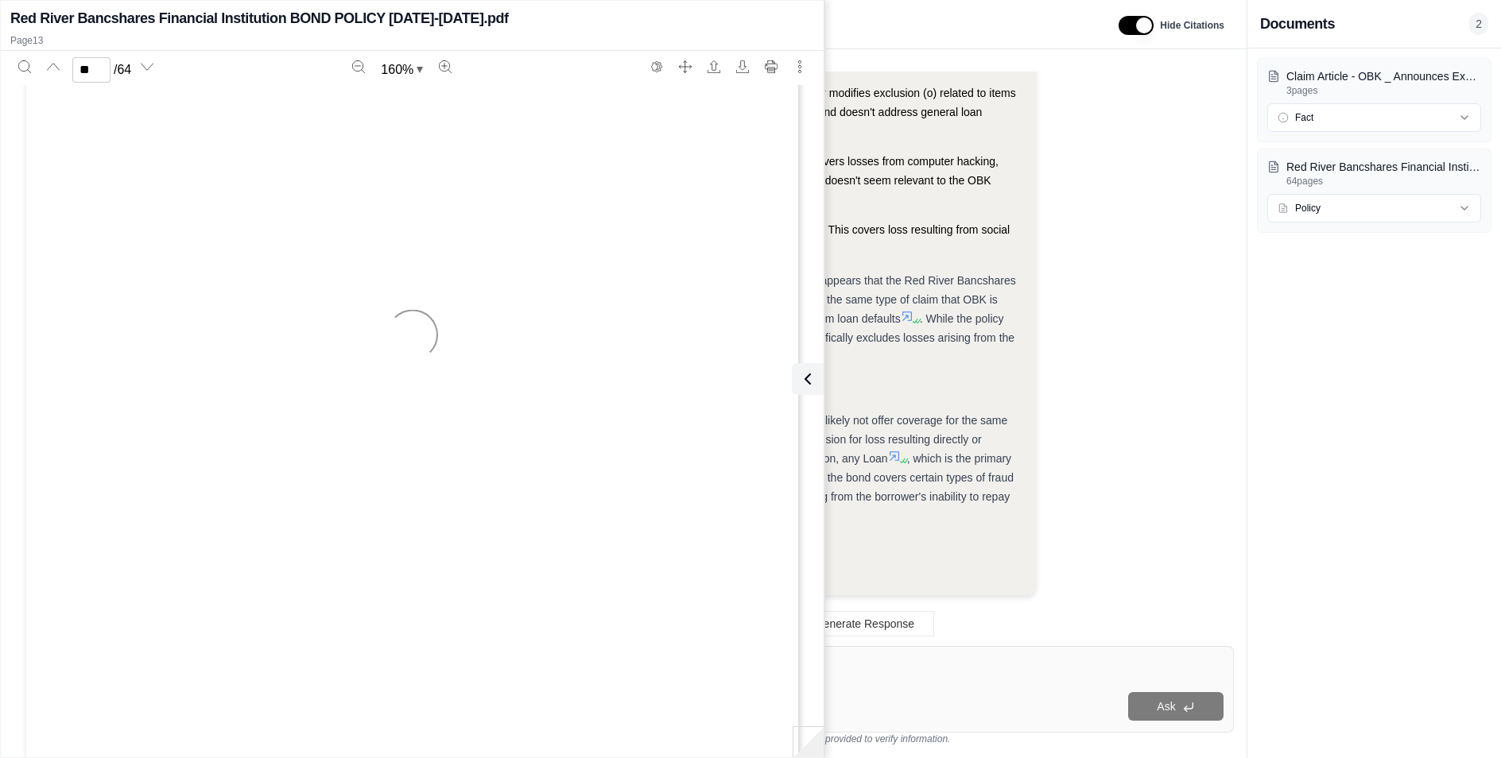  What do you see at coordinates (122, 70) in the screenshot?
I see `span: / 64` at bounding box center [122, 70].